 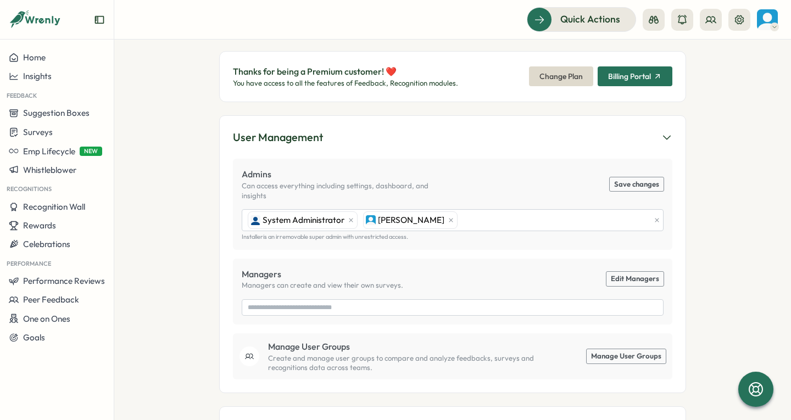 What do you see at coordinates (347, 191) in the screenshot?
I see `p: Can access everything including settings, dashboard, and insights` at bounding box center [347, 191].